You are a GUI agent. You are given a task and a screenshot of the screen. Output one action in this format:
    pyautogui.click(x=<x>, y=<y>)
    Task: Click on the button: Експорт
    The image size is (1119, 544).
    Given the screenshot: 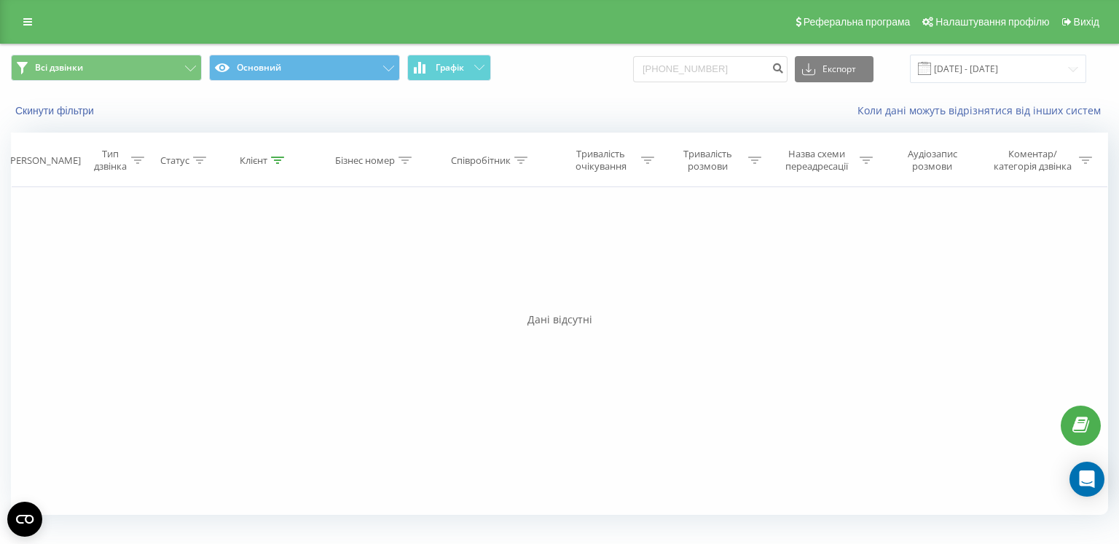 What is the action you would take?
    pyautogui.click(x=834, y=69)
    